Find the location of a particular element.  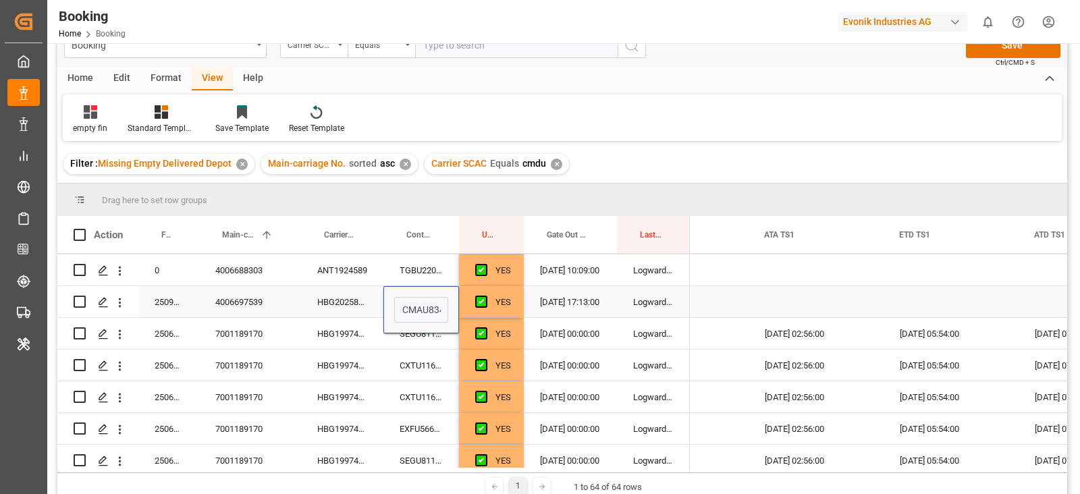

div: Home is located at coordinates (80, 79).